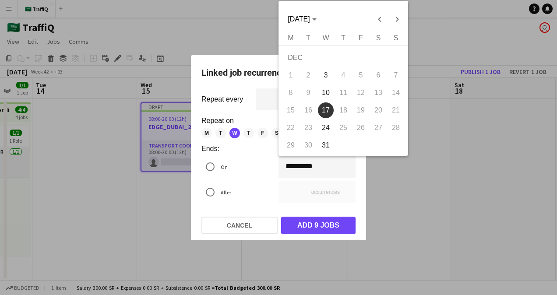 The width and height of the screenshot is (557, 295). What do you see at coordinates (397, 19) in the screenshot?
I see `button: Next month` at bounding box center [397, 19].